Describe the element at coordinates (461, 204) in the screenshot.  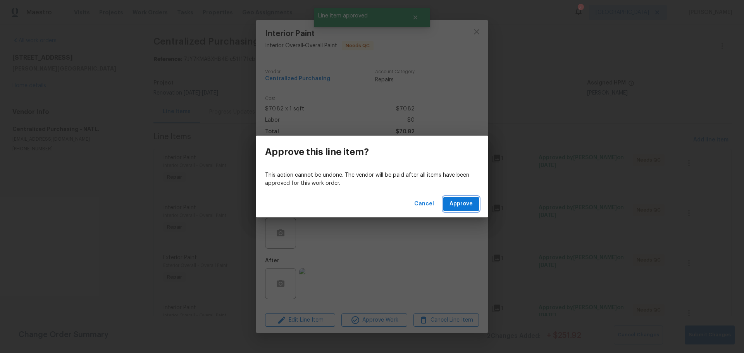
I see `span: Approve` at that location.